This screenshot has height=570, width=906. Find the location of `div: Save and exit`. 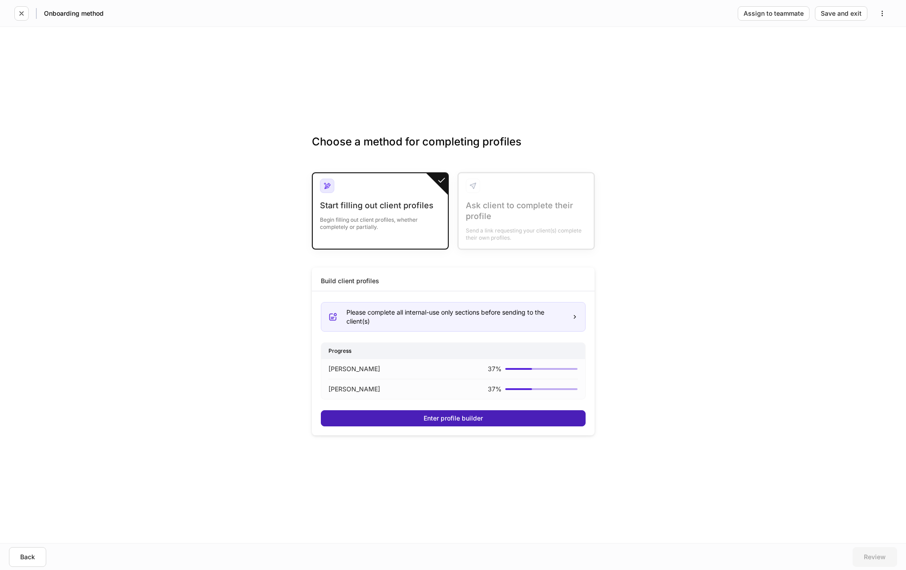

div: Save and exit is located at coordinates (841, 13).